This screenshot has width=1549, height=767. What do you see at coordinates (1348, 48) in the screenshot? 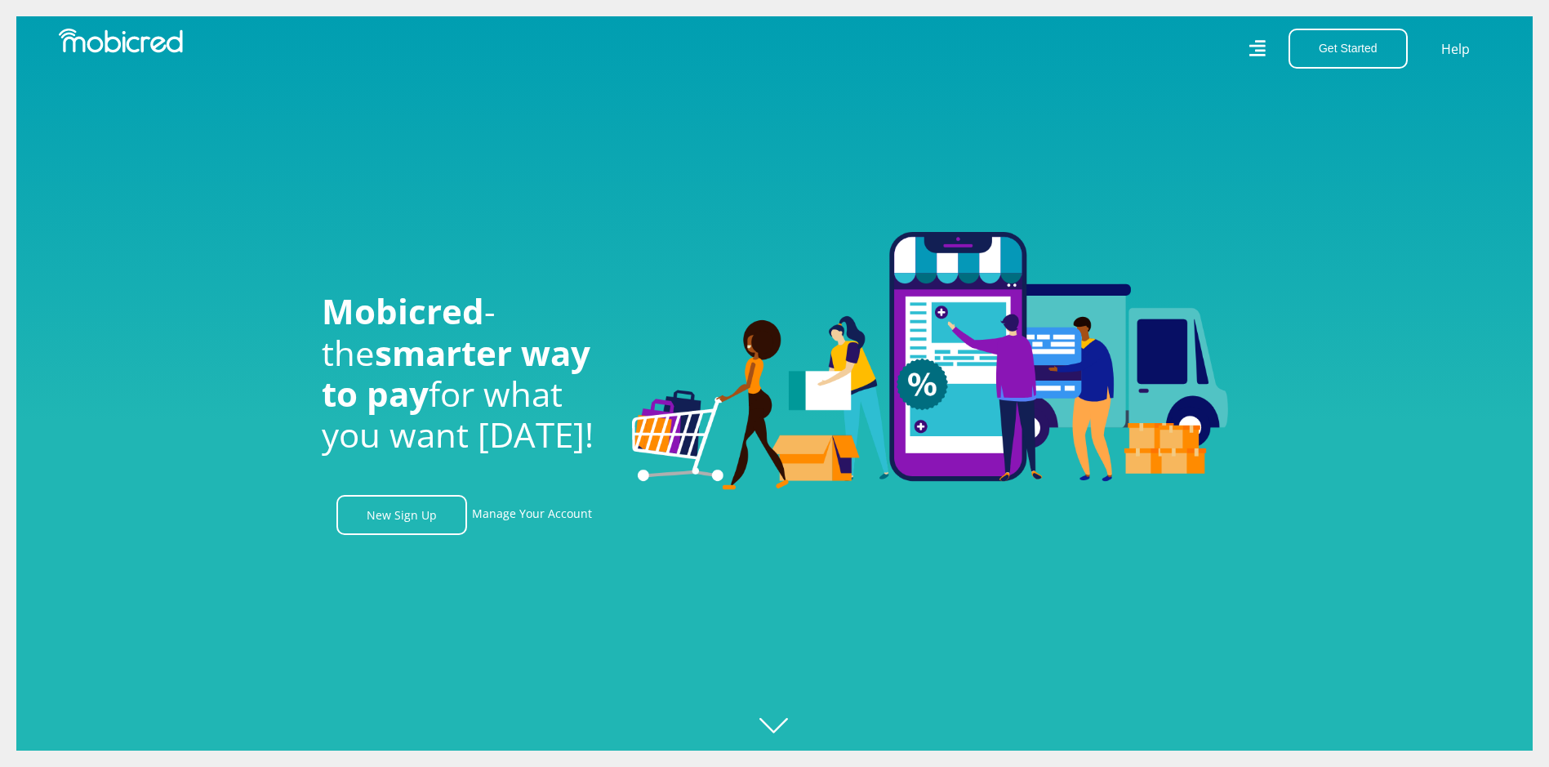
I see `button: Get Started` at bounding box center [1348, 48].